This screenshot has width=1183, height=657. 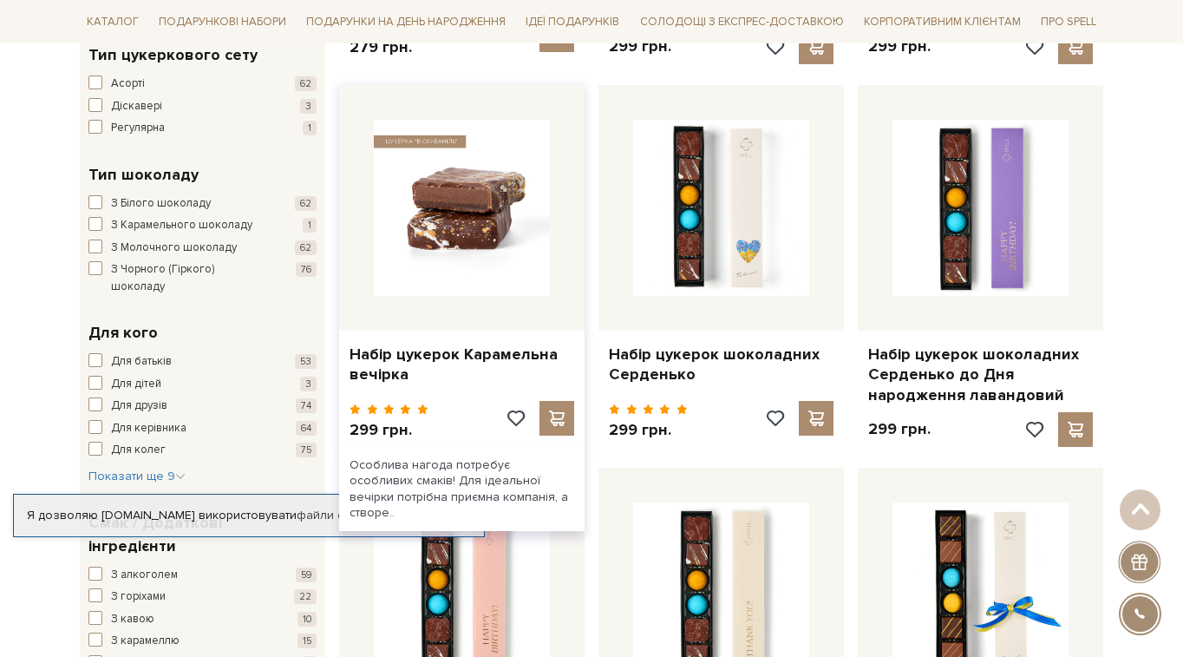 What do you see at coordinates (161, 204) in the screenshot?
I see `span: З Білого шоколаду` at bounding box center [161, 204].